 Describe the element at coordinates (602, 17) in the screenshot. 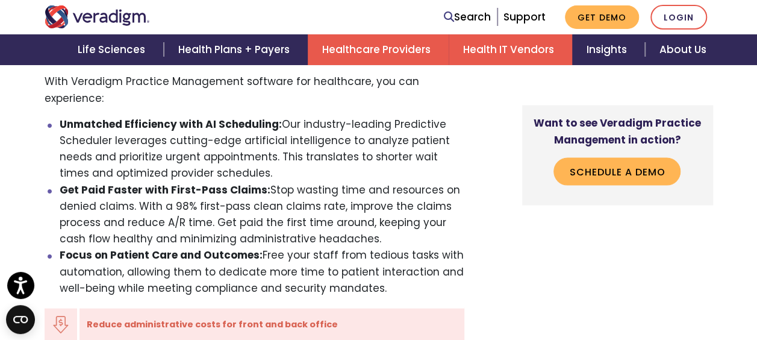

I see `a: Get Demo` at that location.